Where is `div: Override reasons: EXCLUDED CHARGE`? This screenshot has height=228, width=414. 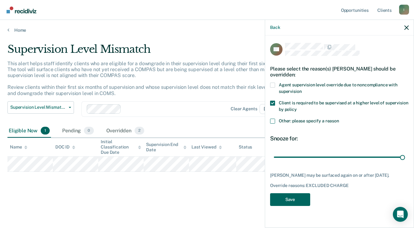 div: Override reasons: EXCLUDED CHARGE is located at coordinates (339, 186).